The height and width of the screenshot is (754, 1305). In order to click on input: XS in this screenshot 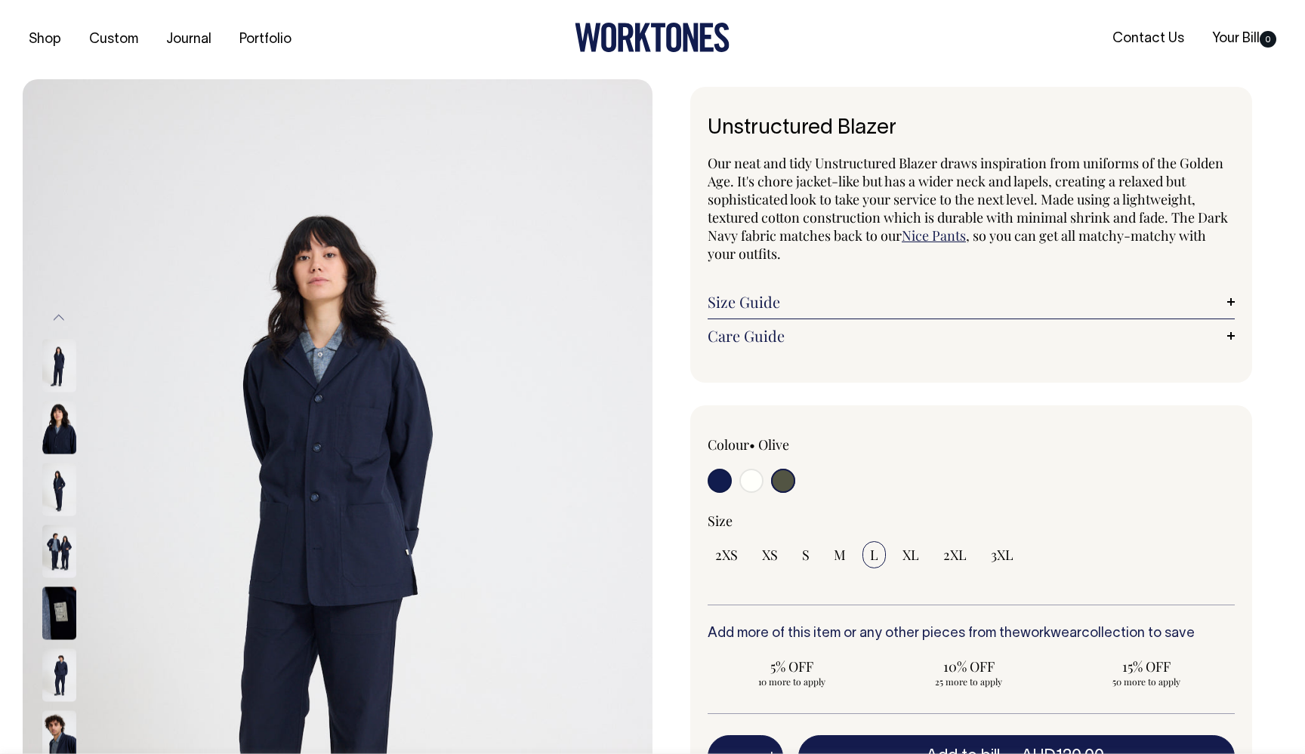, I will do `click(769, 555)`.